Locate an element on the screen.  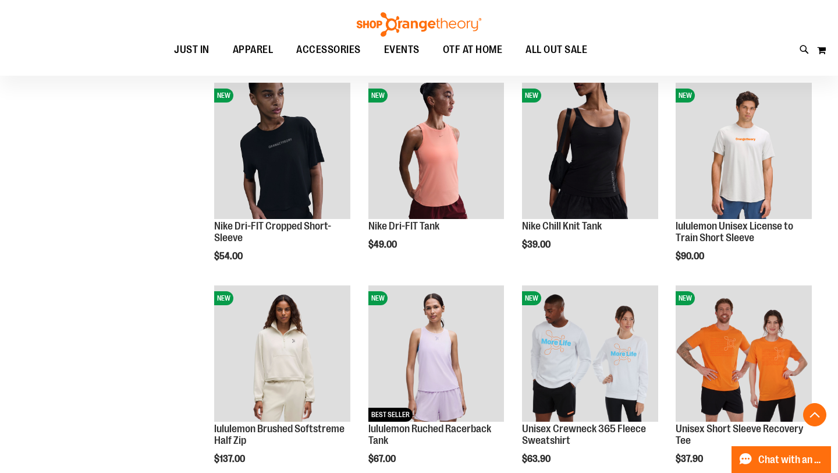
img: Nike Dri-FIT Cropped Short-Sleeve is located at coordinates (282, 151).